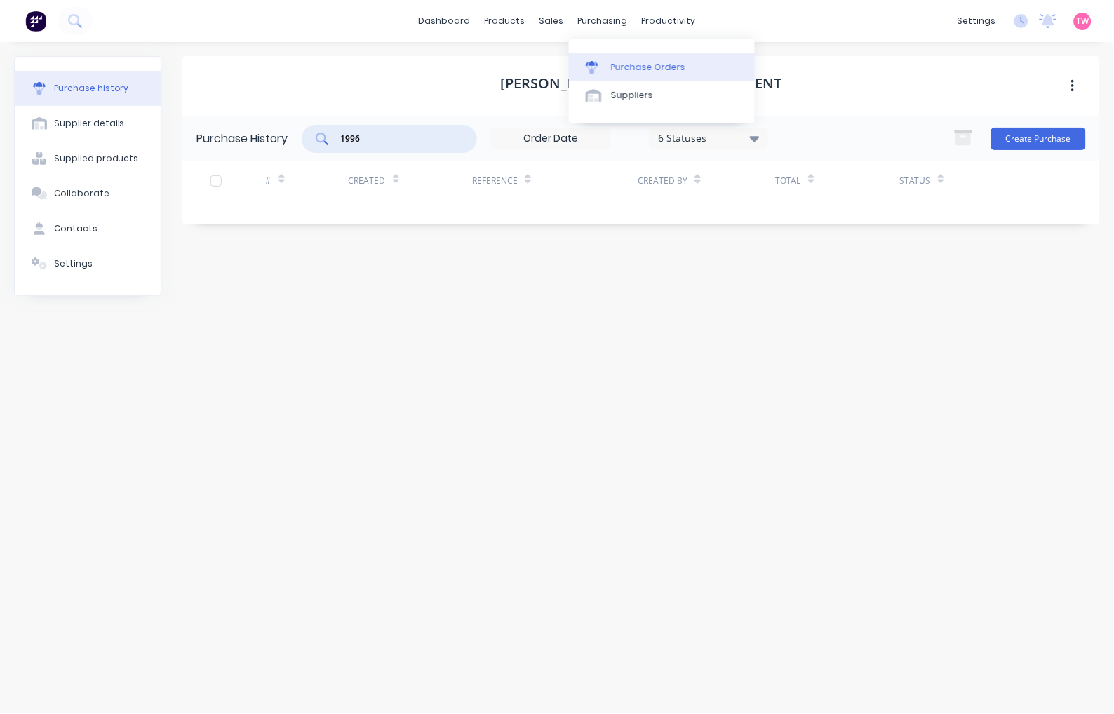  I want to click on div: 6 Statuses, so click(708, 137).